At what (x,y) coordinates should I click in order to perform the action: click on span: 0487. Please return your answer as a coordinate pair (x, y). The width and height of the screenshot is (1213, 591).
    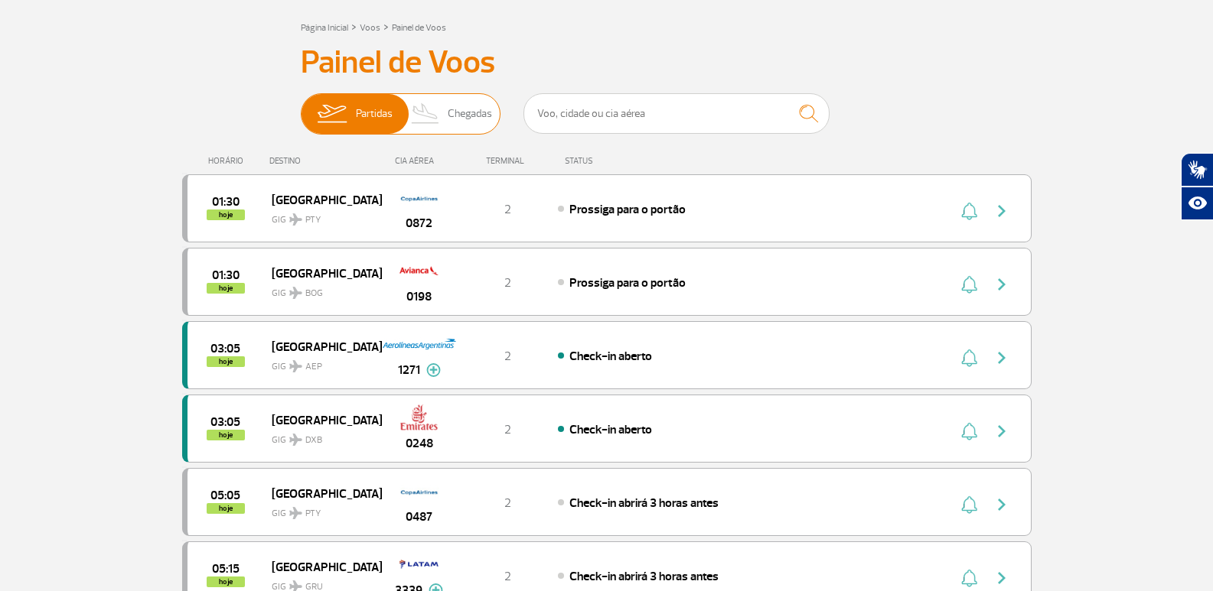
    Looking at the image, I should click on (418, 517).